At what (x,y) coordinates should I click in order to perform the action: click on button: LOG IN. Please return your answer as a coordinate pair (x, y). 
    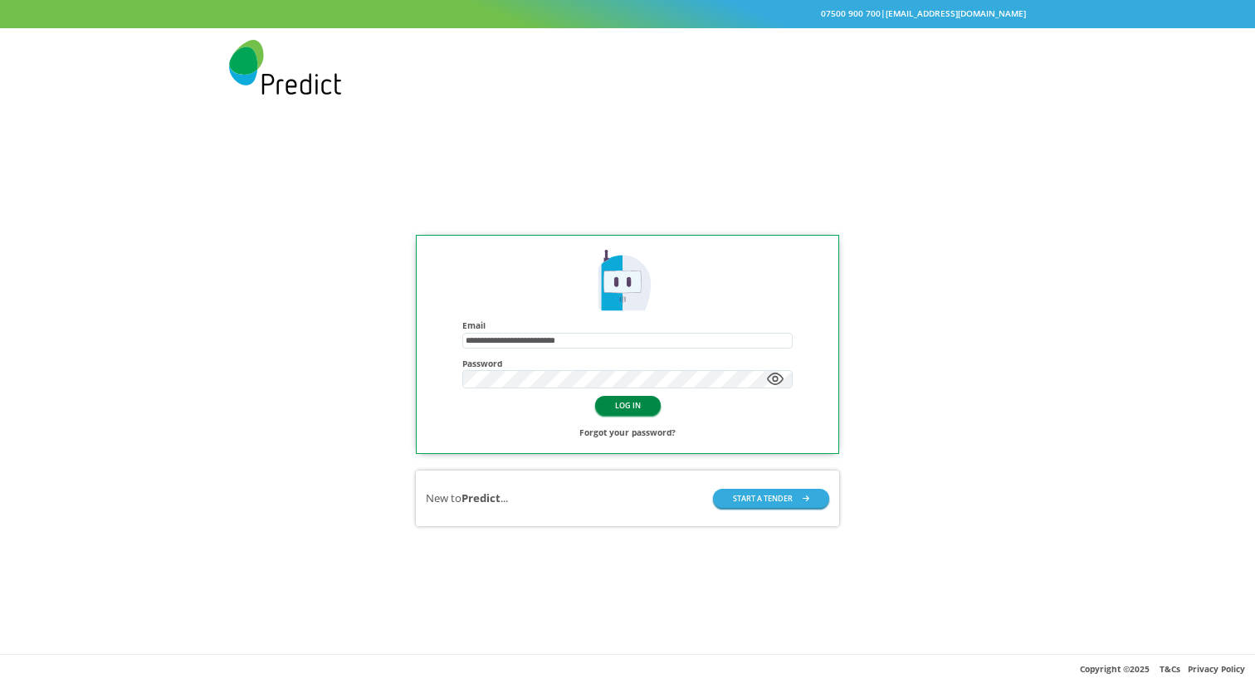
    Looking at the image, I should click on (627, 405).